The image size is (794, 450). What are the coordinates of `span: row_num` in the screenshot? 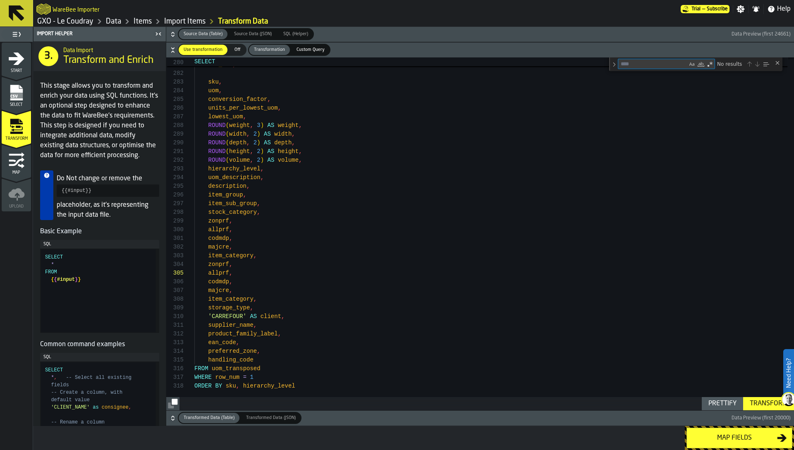 It's located at (227, 377).